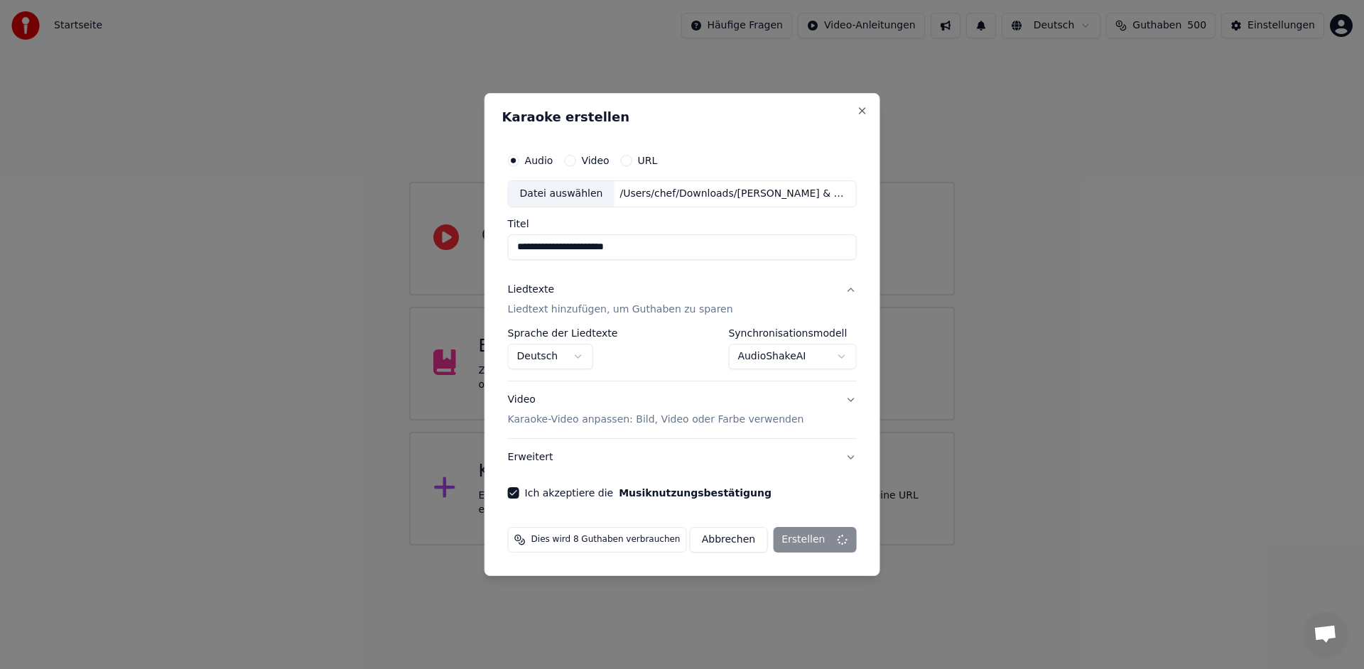  Describe the element at coordinates (656, 420) in the screenshot. I see `p: Karaoke-Video anpassen: Bild, Video oder Farbe verwenden` at that location.